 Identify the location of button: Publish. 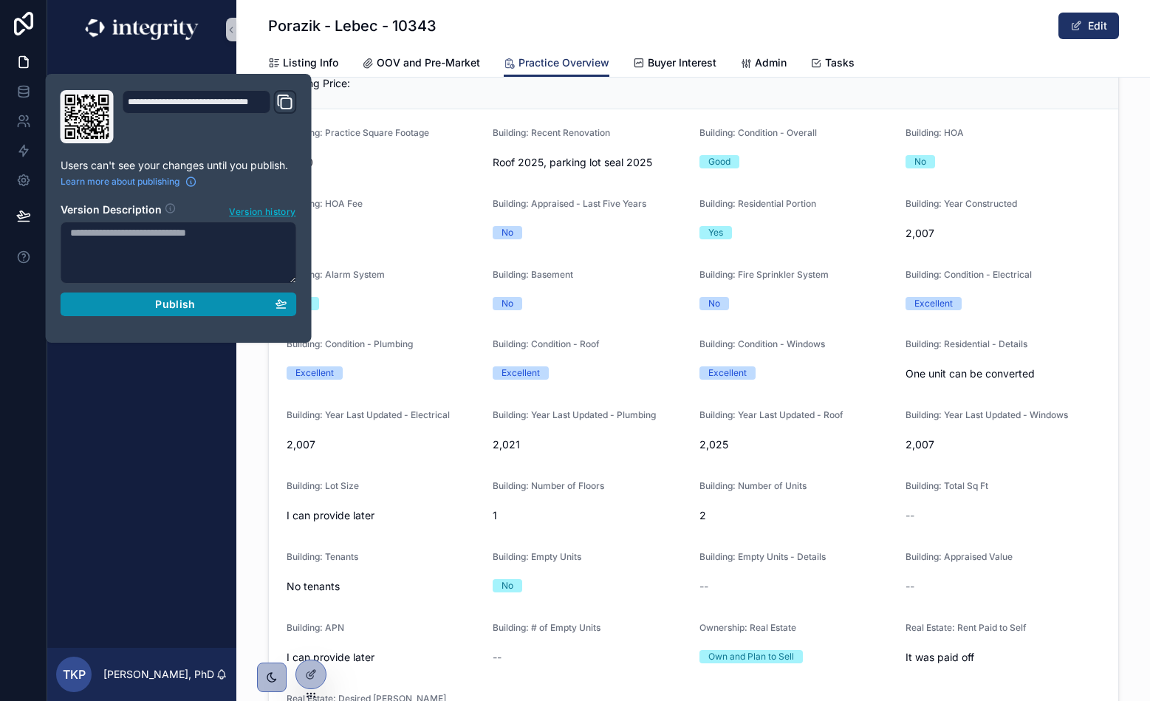
(179, 304).